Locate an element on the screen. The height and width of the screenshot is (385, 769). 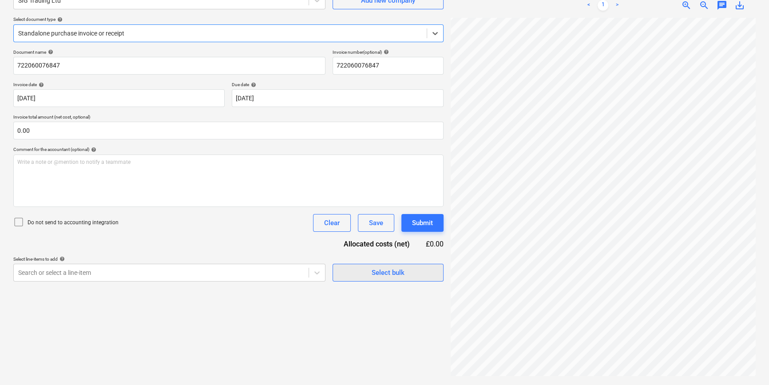
div: Document name is located at coordinates (169, 52).